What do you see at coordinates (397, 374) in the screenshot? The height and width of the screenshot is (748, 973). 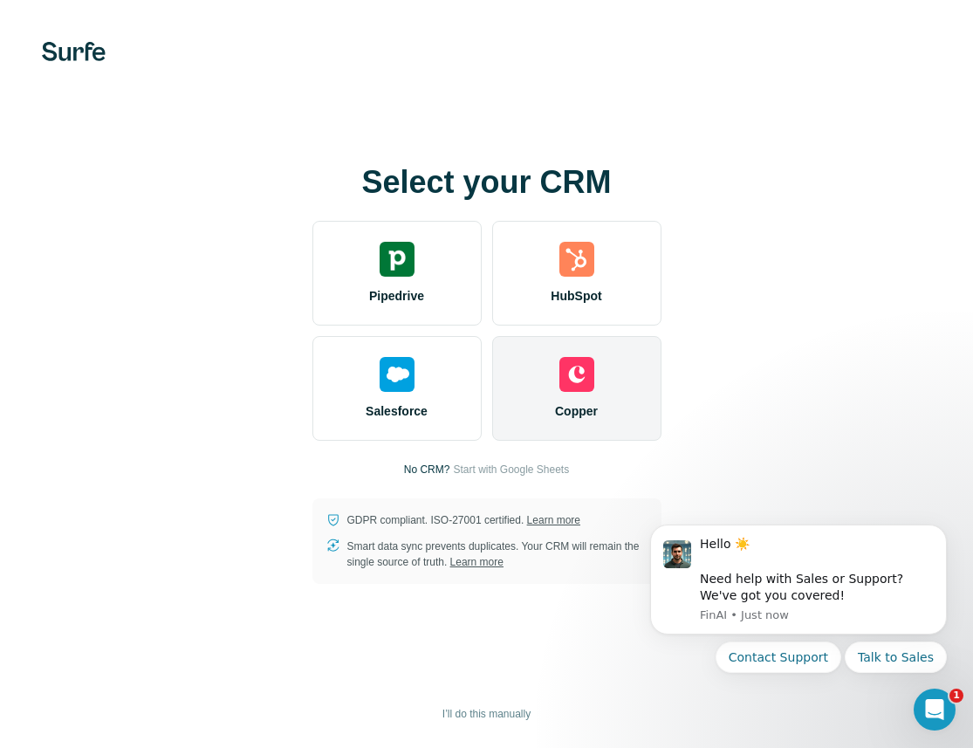 I see `img: salesforce's logo` at bounding box center [397, 374].